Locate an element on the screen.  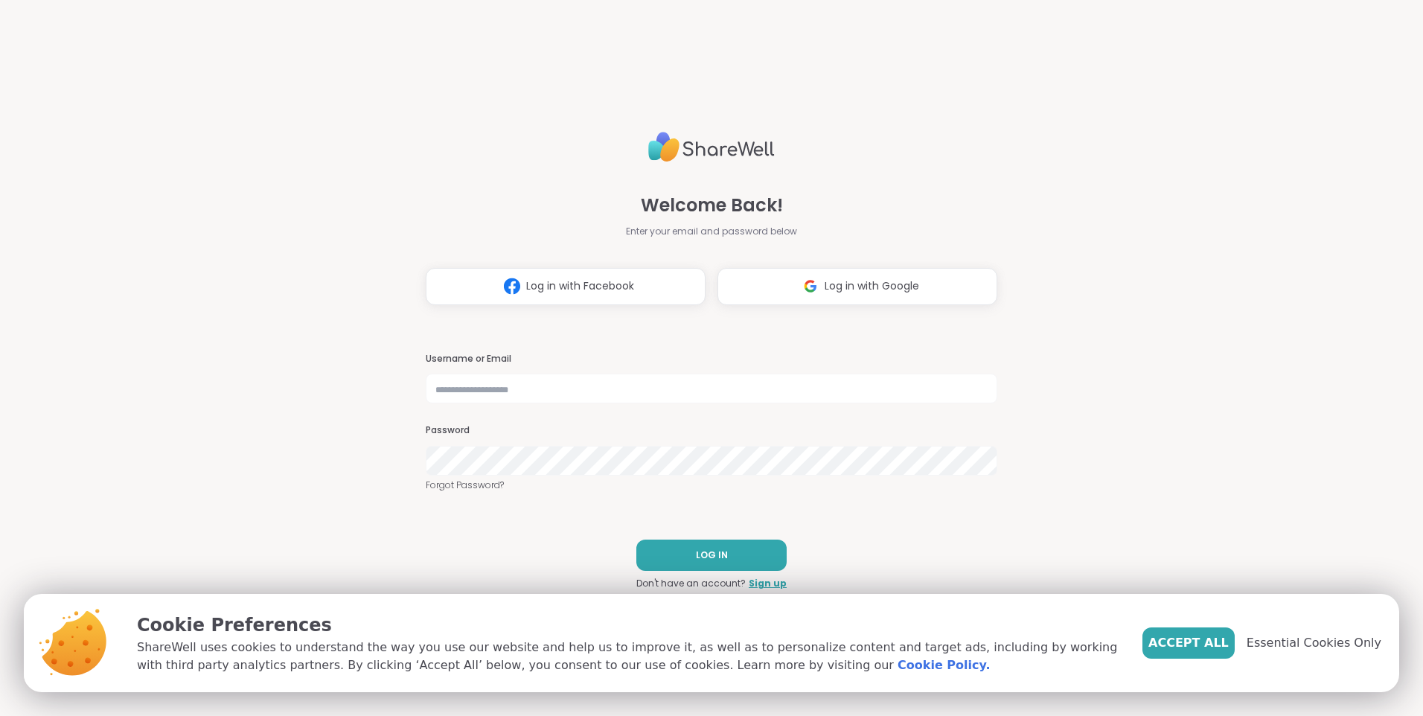
button: Accept All is located at coordinates (1189, 643).